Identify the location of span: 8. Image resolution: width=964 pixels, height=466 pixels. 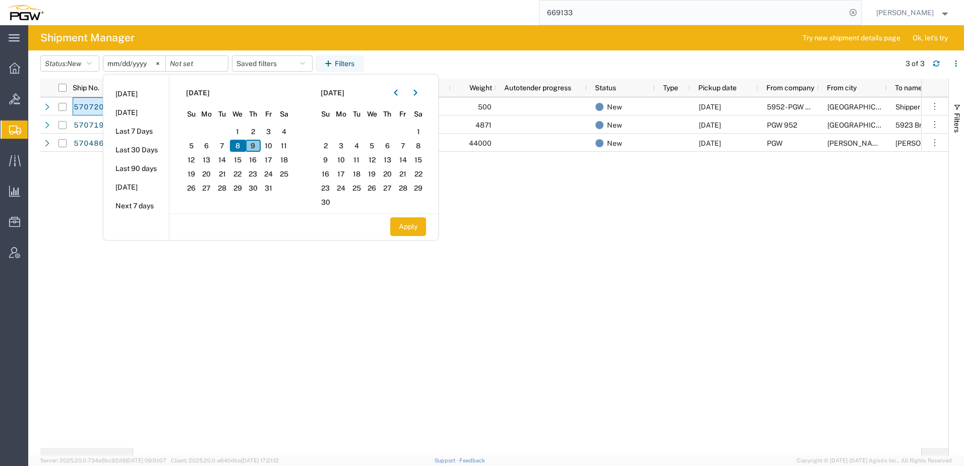
(418, 146).